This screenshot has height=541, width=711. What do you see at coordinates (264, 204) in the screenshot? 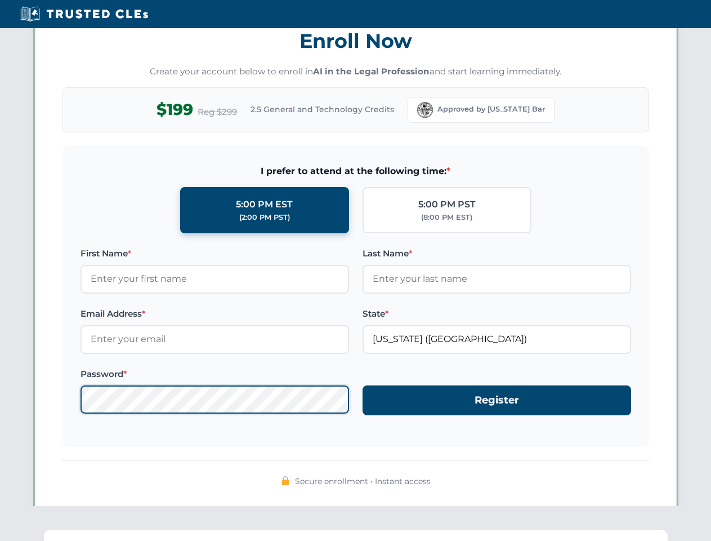
I see `div: 5:00 PM EST` at bounding box center [264, 204].